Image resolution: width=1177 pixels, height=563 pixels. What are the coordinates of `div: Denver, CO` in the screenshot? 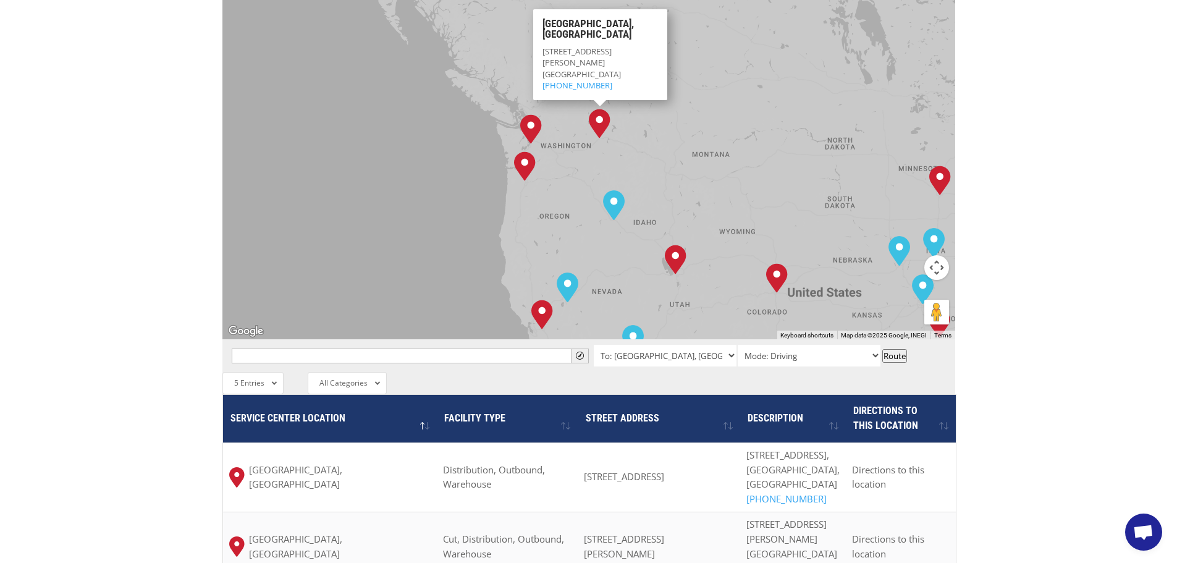 It's located at (777, 278).